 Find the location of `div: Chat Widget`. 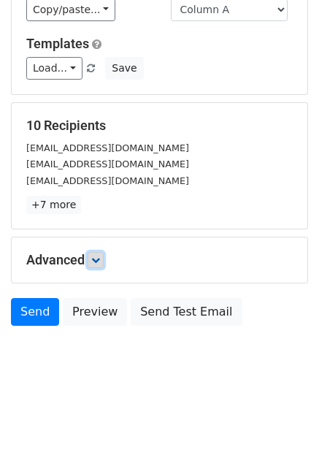

div: Chat Widget is located at coordinates (283, 415).